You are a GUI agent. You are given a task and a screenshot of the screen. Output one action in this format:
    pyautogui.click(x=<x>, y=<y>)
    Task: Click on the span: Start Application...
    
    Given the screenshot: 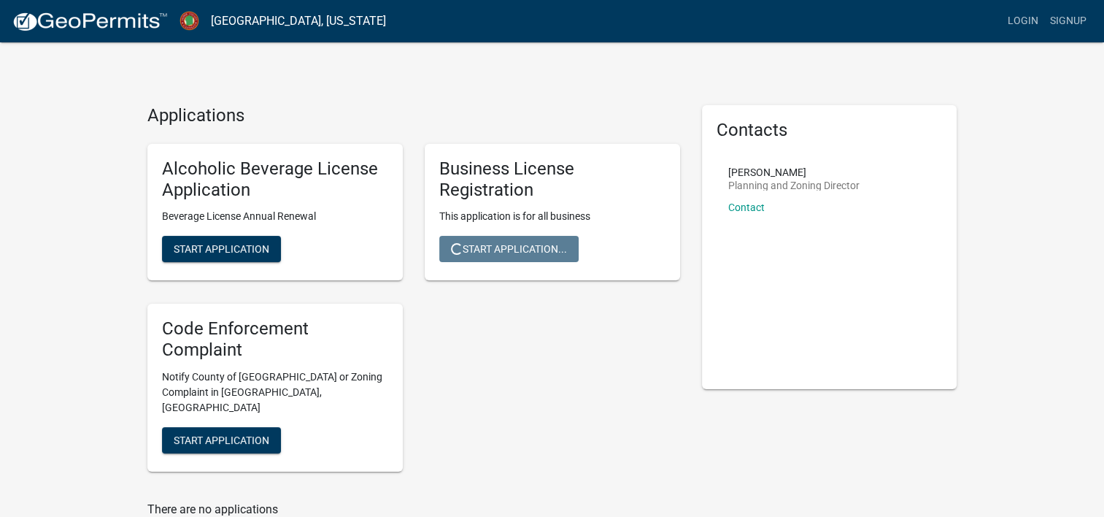 What is the action you would take?
    pyautogui.click(x=509, y=249)
    